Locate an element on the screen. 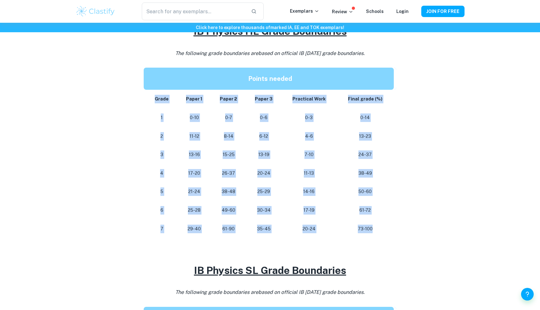  strong: Paper 1 is located at coordinates (194, 99).